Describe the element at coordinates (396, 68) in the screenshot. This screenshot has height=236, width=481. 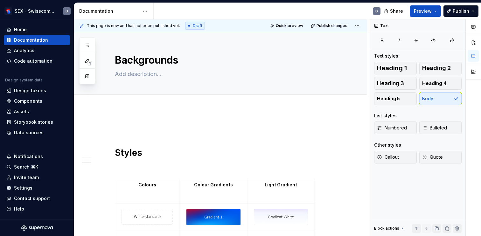
I see `button: Heading 1` at that location.